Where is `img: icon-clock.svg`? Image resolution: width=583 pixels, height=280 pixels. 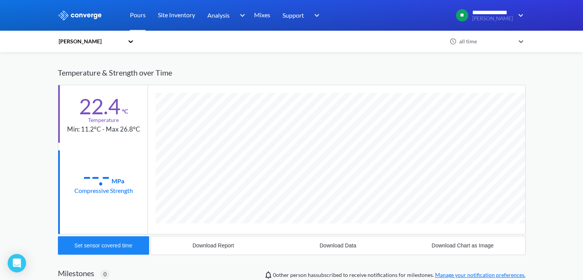
img: icon-clock.svg is located at coordinates (453, 41).